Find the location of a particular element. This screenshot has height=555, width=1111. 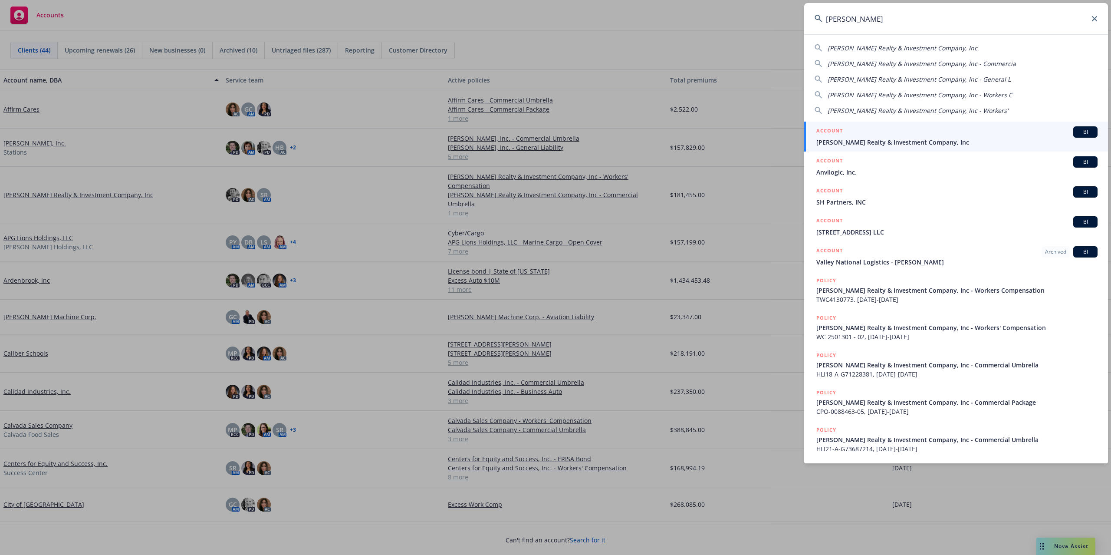

span: Anvilogic, Inc. is located at coordinates (957, 172).